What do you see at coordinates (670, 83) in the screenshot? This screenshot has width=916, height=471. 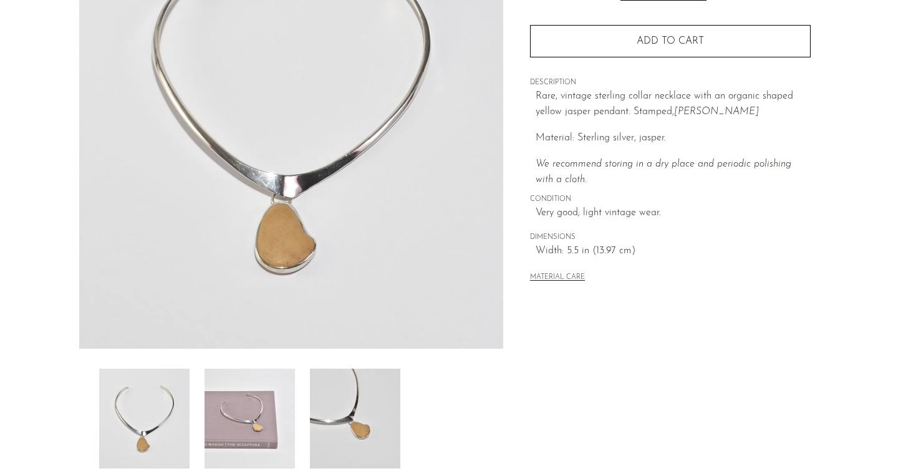 I see `span: DESCRIPTION` at bounding box center [670, 83].